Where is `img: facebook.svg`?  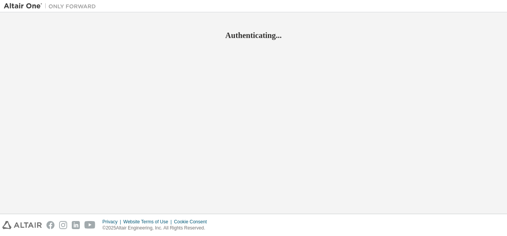
img: facebook.svg is located at coordinates (50, 225).